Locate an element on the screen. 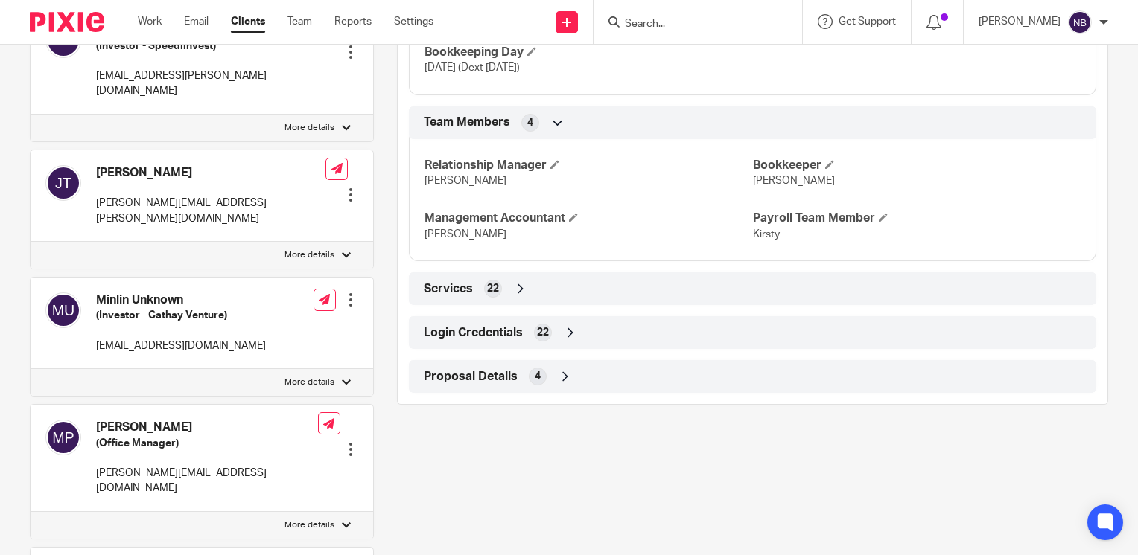 This screenshot has height=555, width=1138. input: Search is located at coordinates (690, 25).